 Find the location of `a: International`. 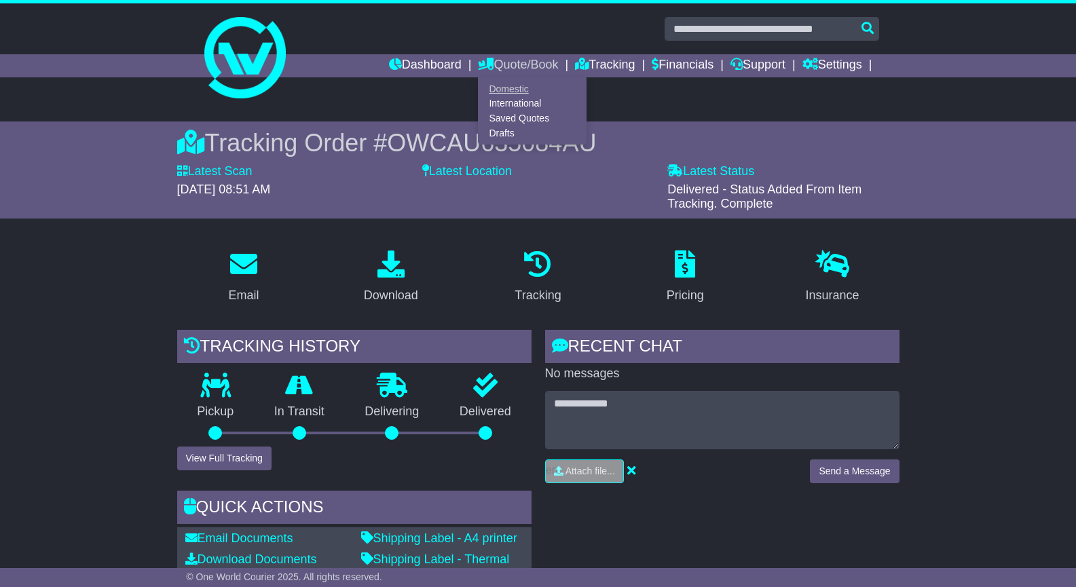

a: International is located at coordinates (532, 104).